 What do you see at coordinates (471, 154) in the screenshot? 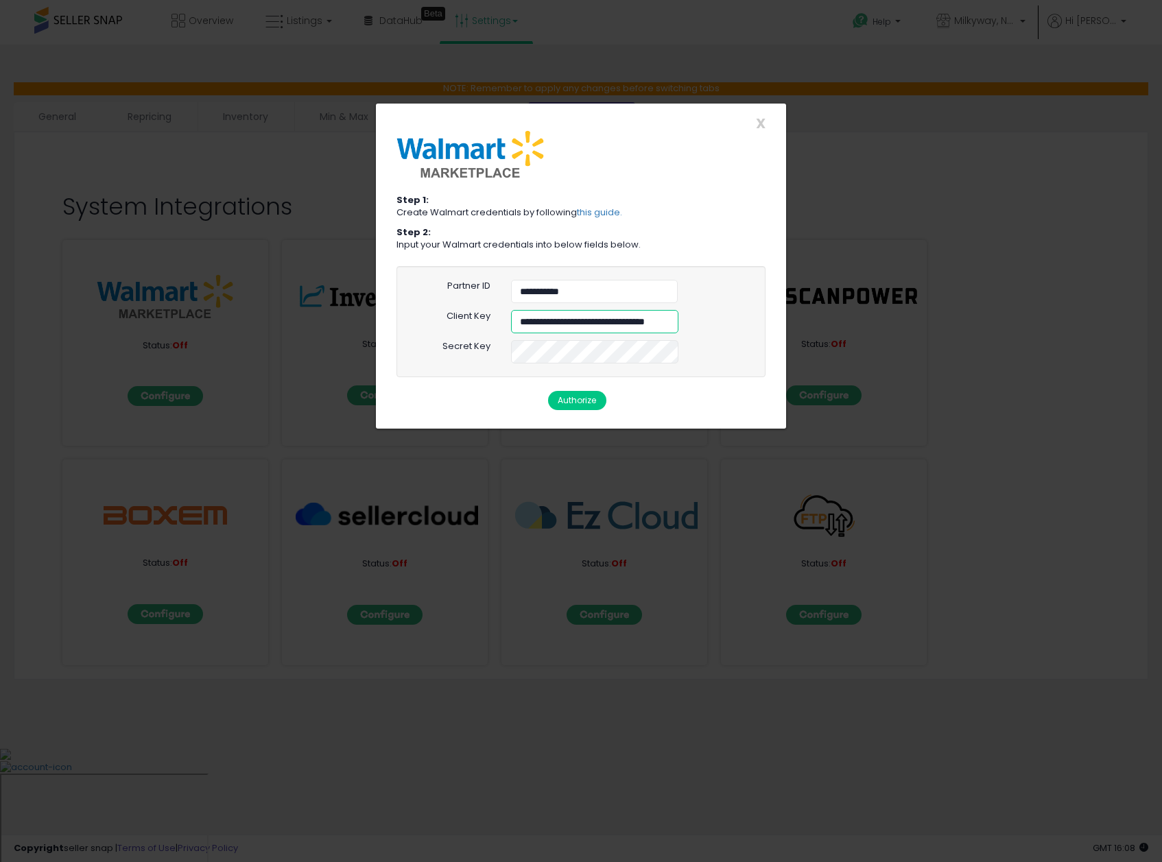
I see `img: Walmart Logo` at bounding box center [471, 154].